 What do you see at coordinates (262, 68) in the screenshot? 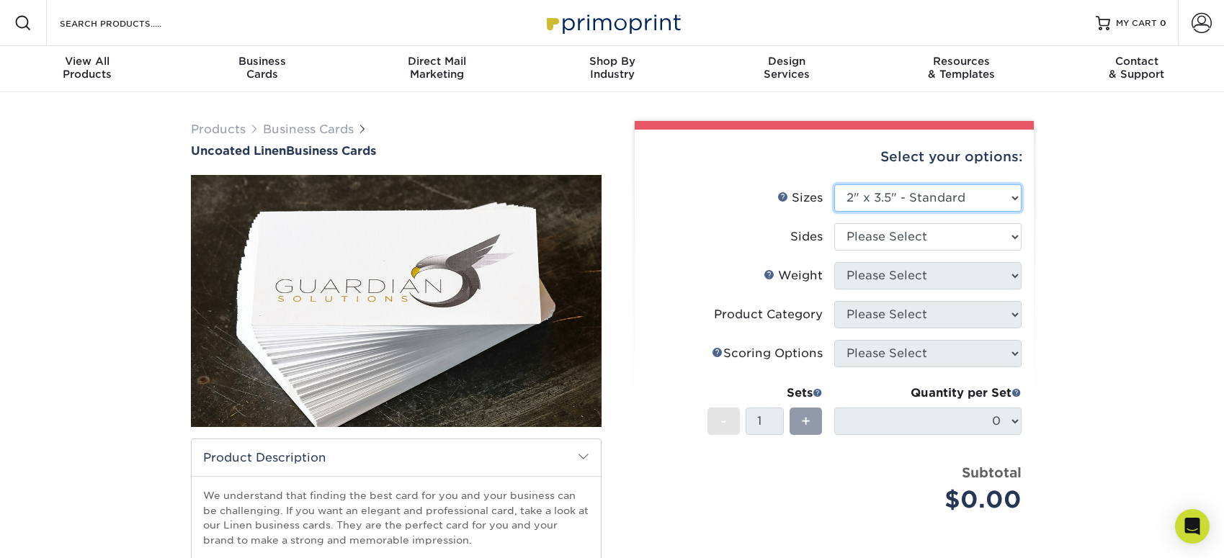
I see `div: Cards` at bounding box center [262, 68].